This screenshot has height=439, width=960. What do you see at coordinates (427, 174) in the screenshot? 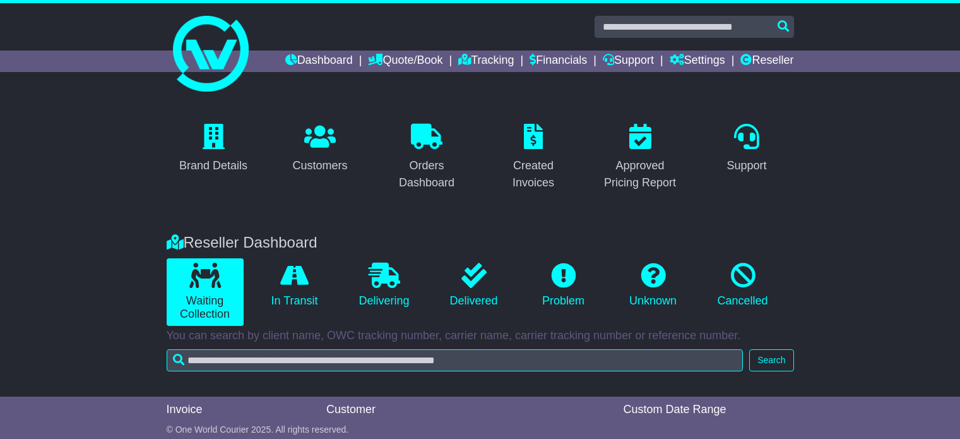
I see `div: Orders Dashboard` at bounding box center [427, 174].